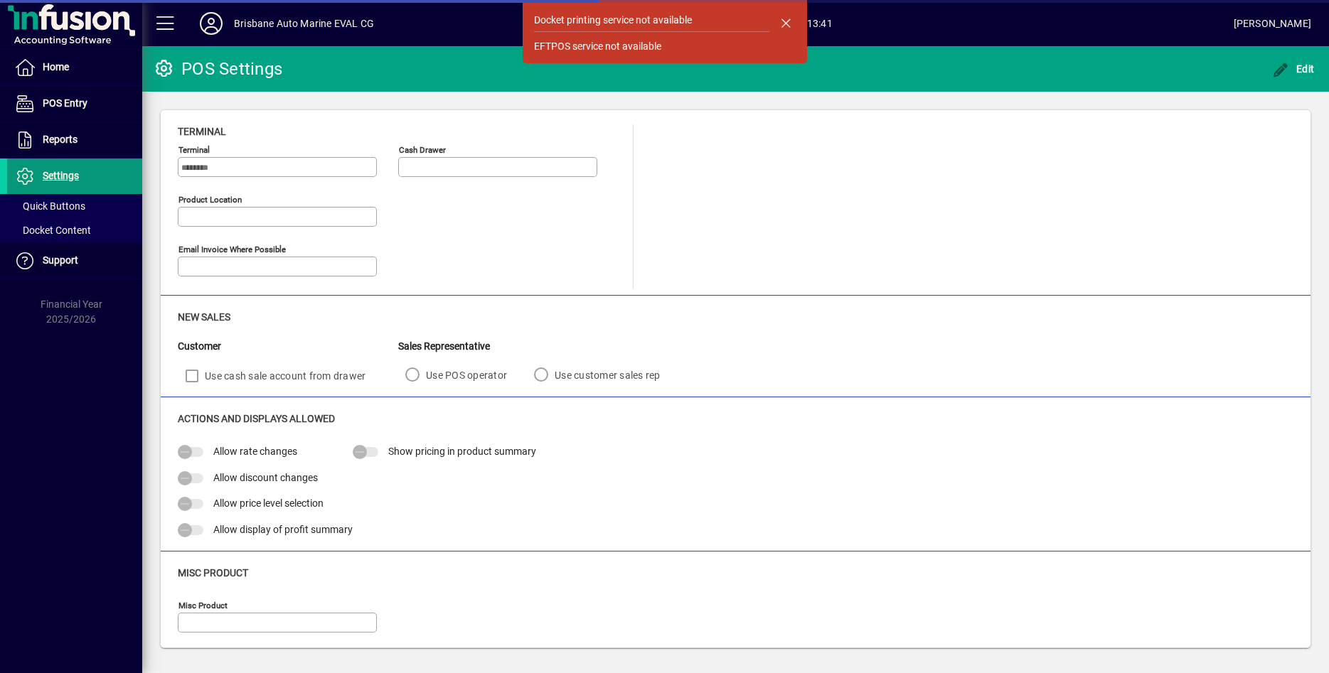  Describe the element at coordinates (283, 530) in the screenshot. I see `span: Allow display of profit summary` at that location.